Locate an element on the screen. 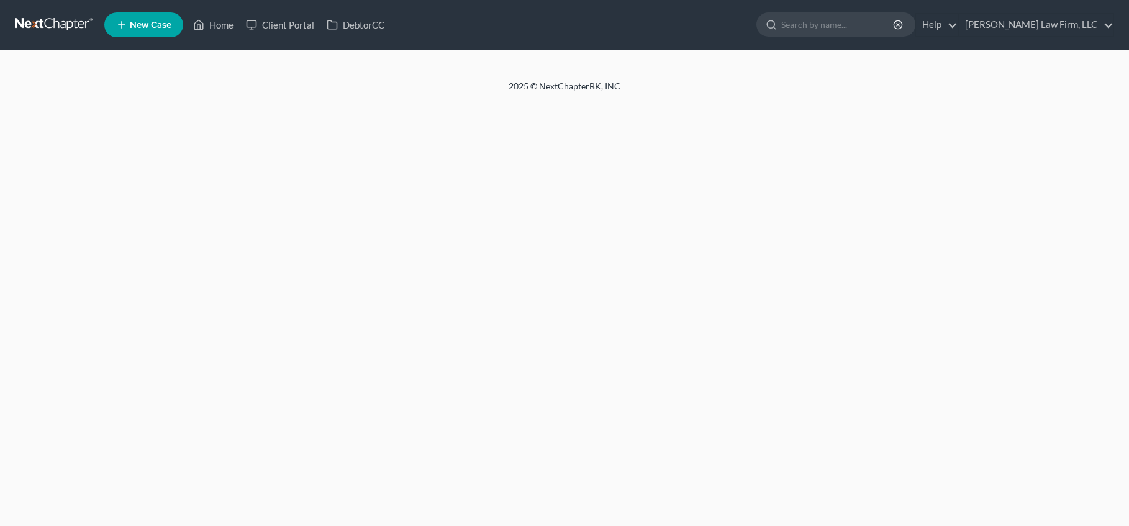 The image size is (1129, 526). a: Client Portal is located at coordinates (280, 25).